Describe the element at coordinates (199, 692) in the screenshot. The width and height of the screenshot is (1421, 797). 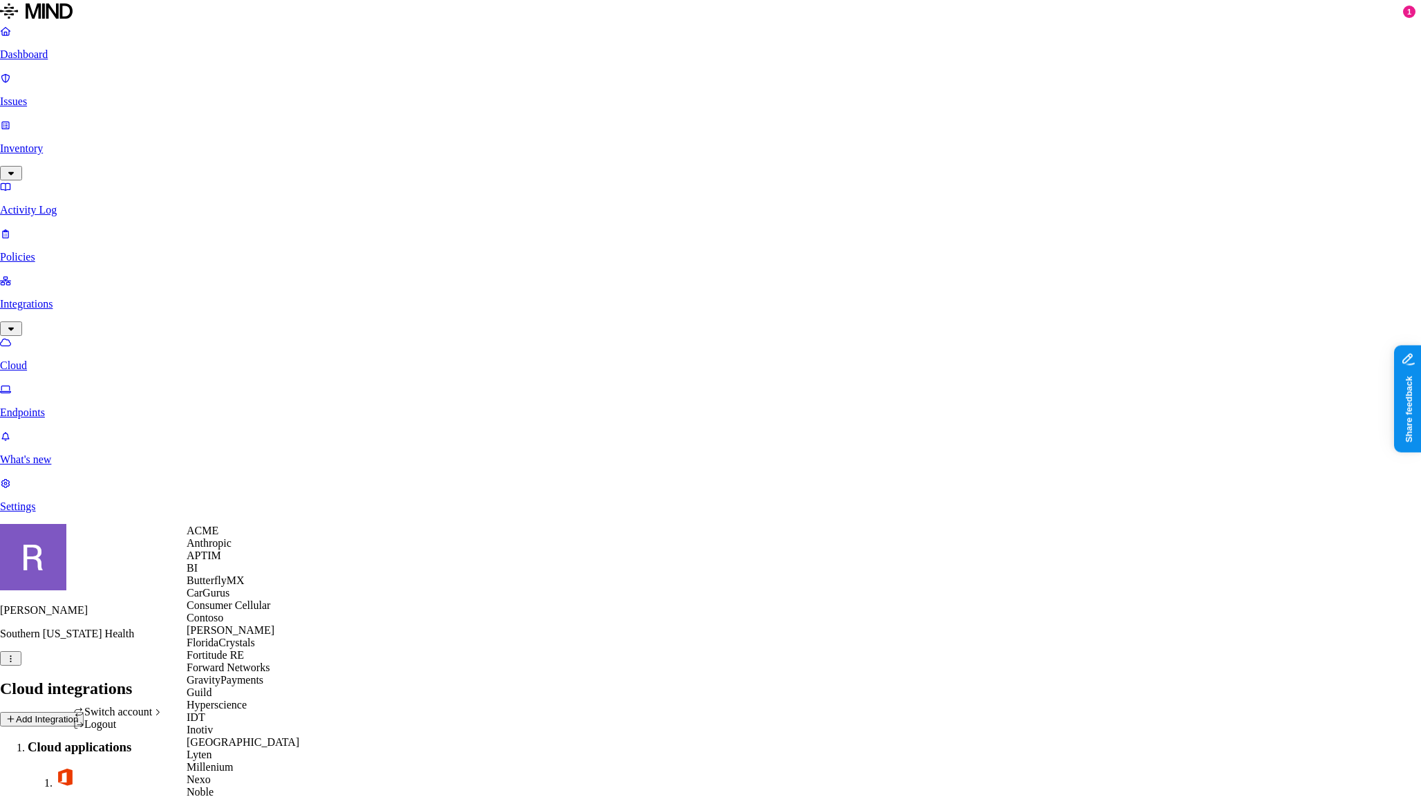
I see `span: Guild` at that location.